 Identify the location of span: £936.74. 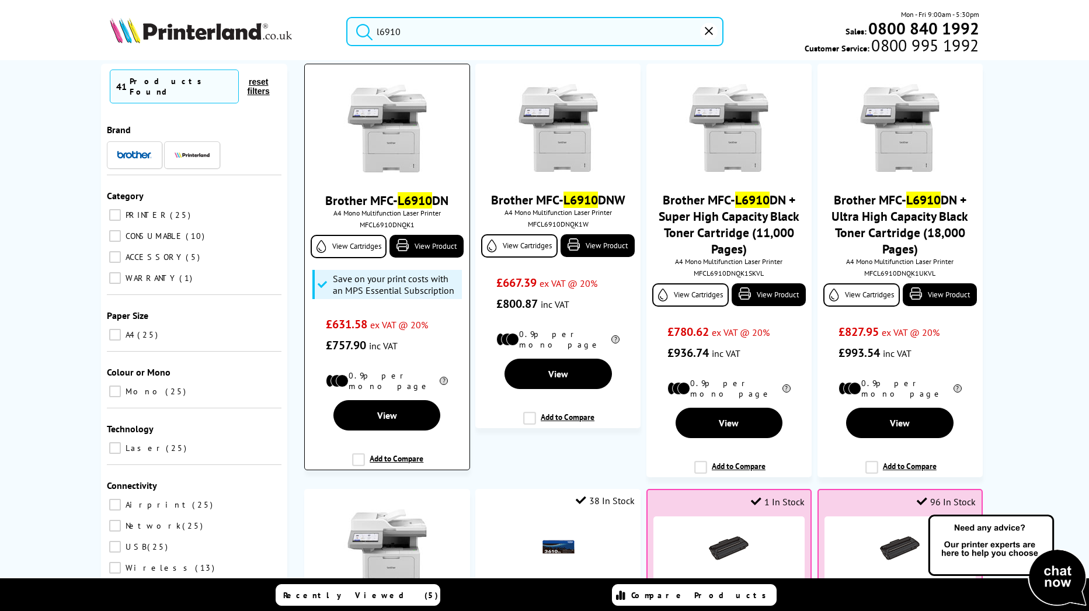
(688, 353).